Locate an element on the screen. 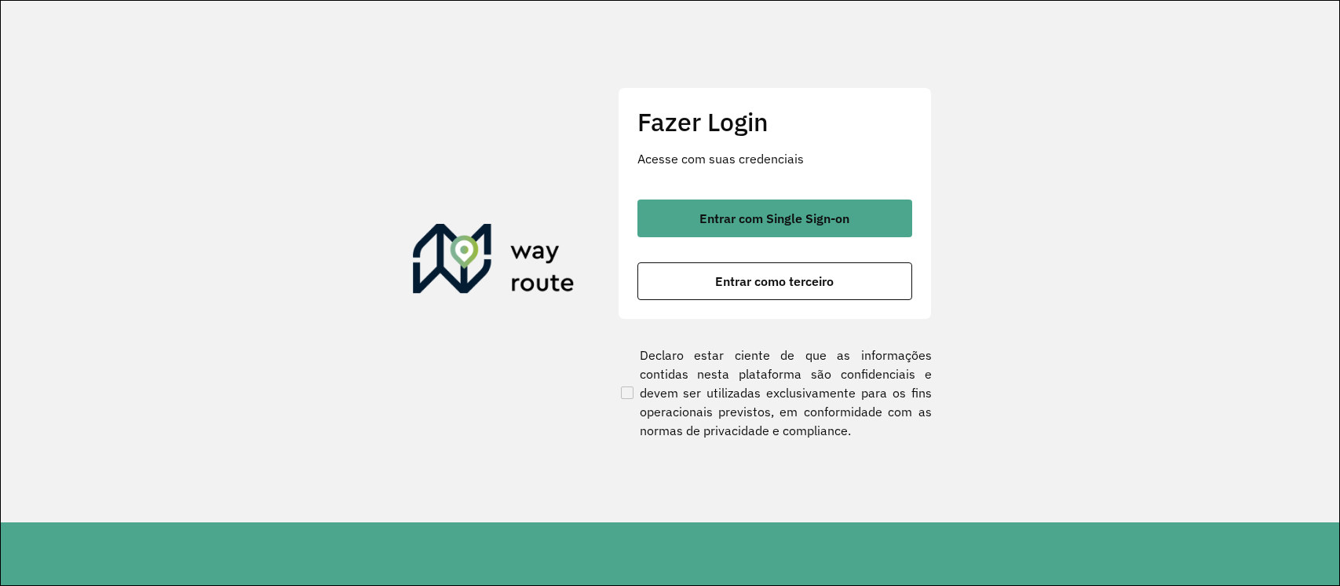  h2: Fazer Login is located at coordinates (775, 122).